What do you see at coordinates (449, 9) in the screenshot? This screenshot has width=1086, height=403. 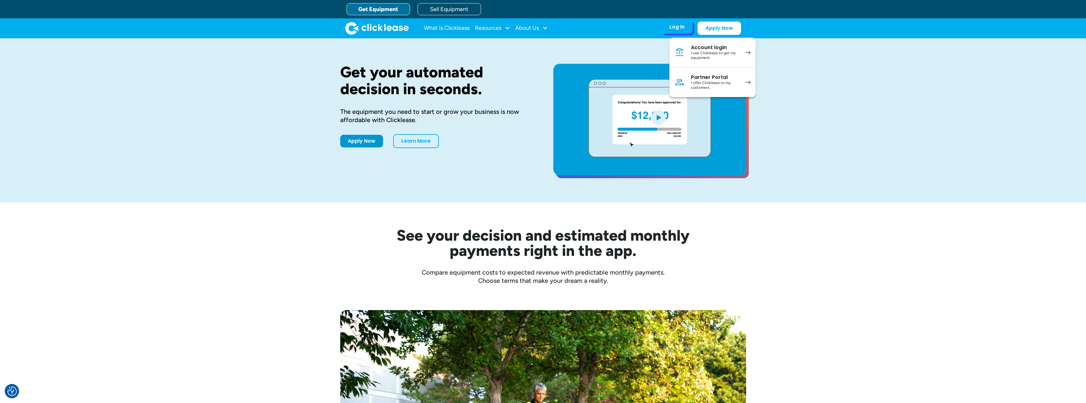 I see `a: Sell Equipment` at bounding box center [449, 9].